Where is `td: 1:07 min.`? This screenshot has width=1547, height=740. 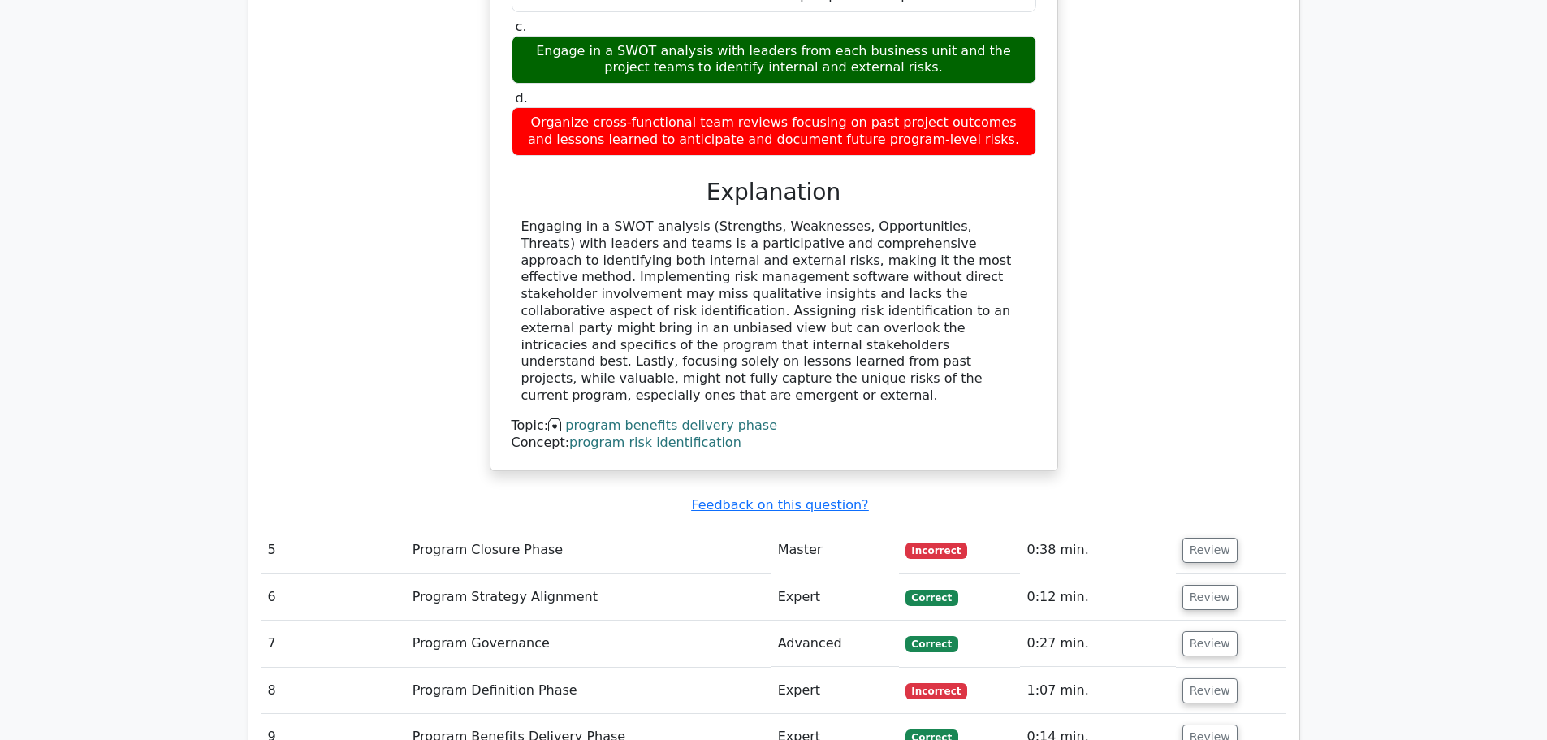
td: 1:07 min. is located at coordinates (1097, 690).